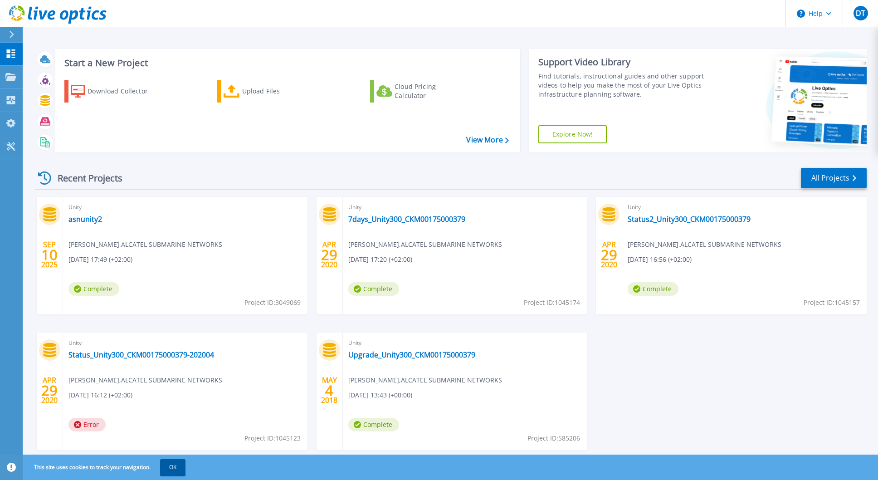 The height and width of the screenshot is (480, 878). I want to click on a: Status_Unity300_CKM00175000379-202004, so click(141, 355).